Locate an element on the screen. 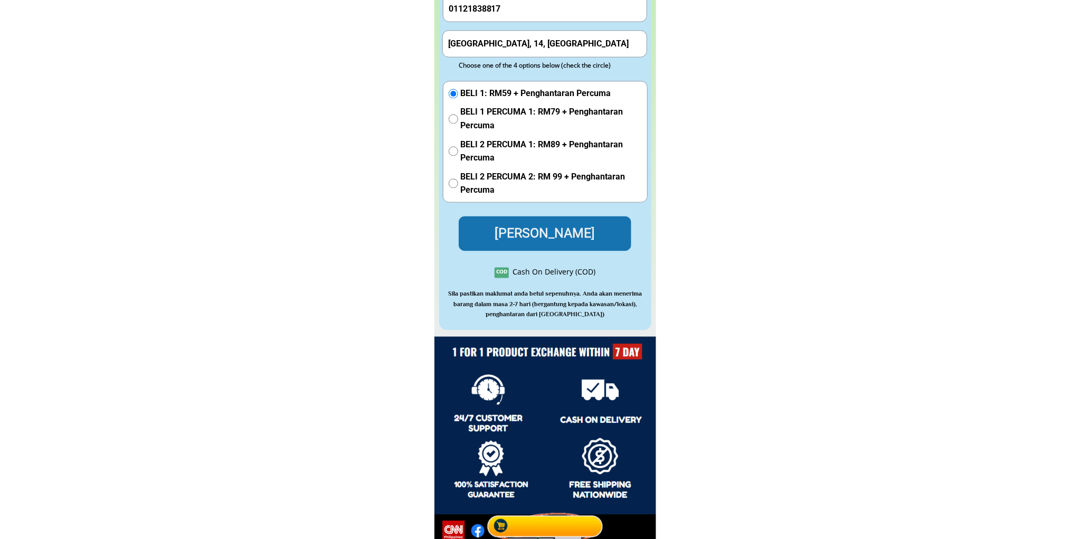 The image size is (1090, 539). div: Cash On Delivery (COD) is located at coordinates (554, 272).